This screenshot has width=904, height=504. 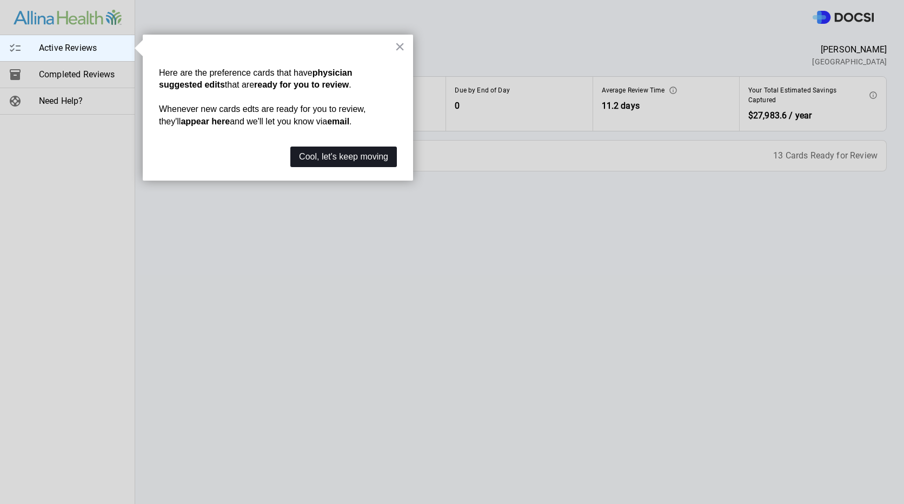 What do you see at coordinates (343, 157) in the screenshot?
I see `button: Cool, let's keep moving` at bounding box center [343, 157].